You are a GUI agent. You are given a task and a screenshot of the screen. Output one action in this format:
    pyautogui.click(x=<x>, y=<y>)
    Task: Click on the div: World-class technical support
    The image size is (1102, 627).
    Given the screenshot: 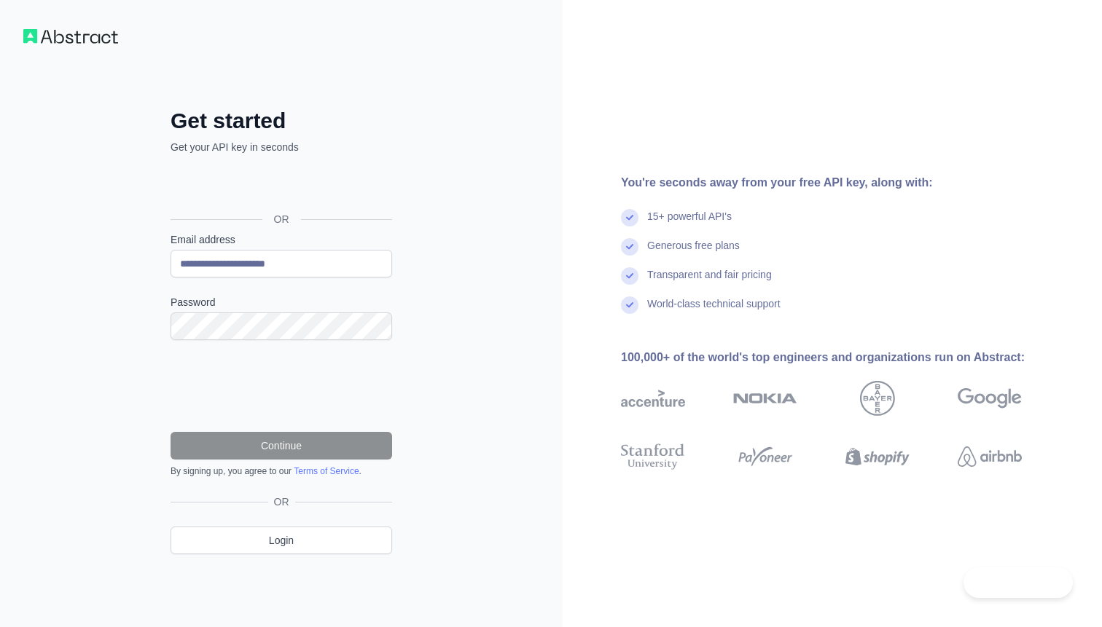 What is the action you would take?
    pyautogui.click(x=713, y=311)
    